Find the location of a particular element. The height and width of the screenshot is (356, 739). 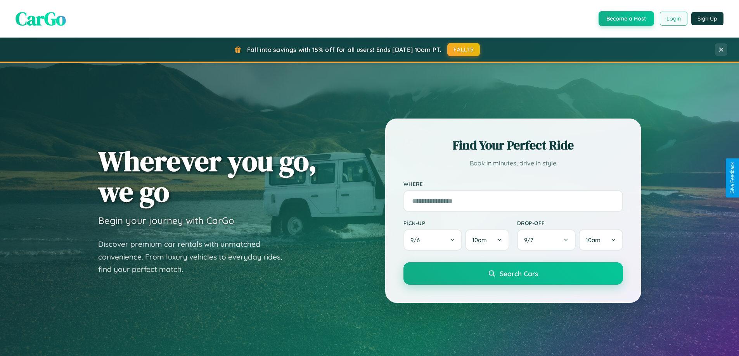

button: Sign Up is located at coordinates (707, 19).